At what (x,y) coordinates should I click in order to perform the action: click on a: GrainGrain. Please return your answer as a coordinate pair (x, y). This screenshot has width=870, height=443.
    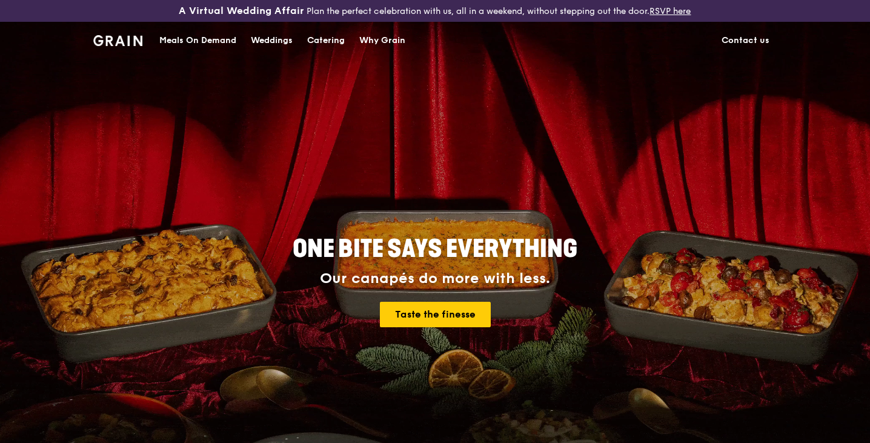
    Looking at the image, I should click on (118, 39).